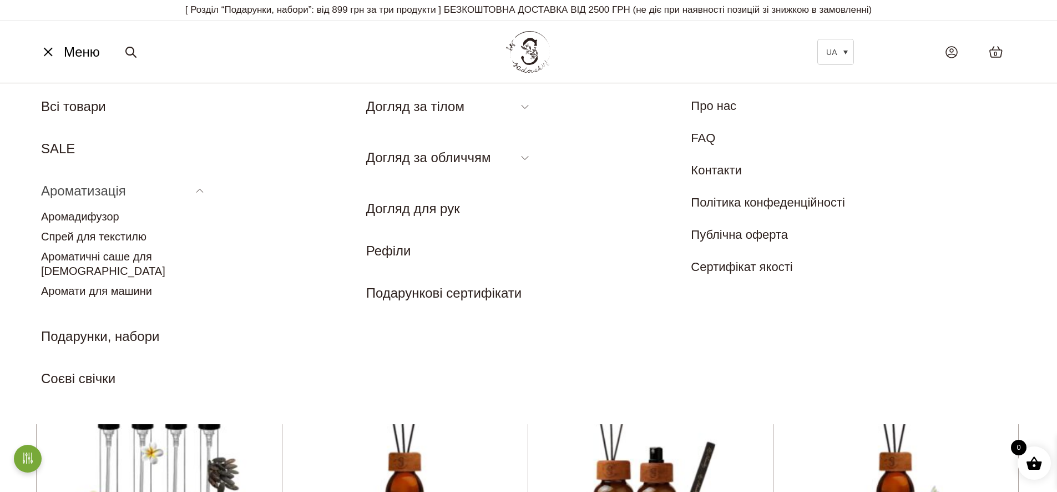  I want to click on a: UA, so click(836, 52).